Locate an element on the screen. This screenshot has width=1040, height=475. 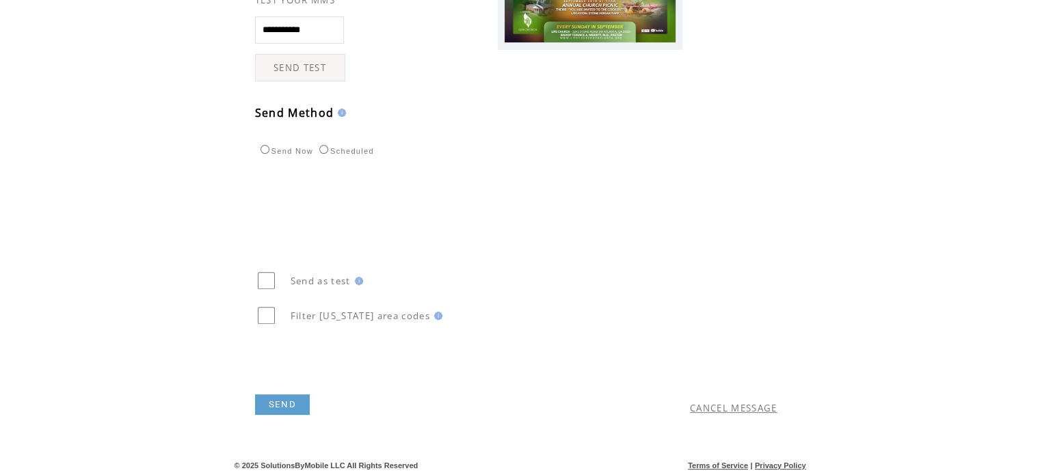
span: © 2025 SolutionsByMobile LLC All Rights Reserved is located at coordinates (326, 466).